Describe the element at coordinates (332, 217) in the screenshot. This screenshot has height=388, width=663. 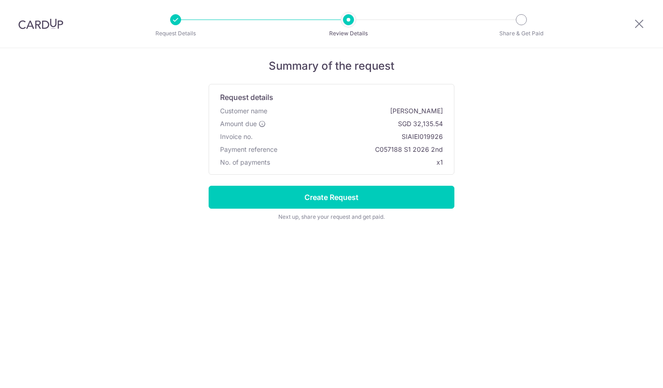
I see `div: Next up, share your request and get paid.` at that location.